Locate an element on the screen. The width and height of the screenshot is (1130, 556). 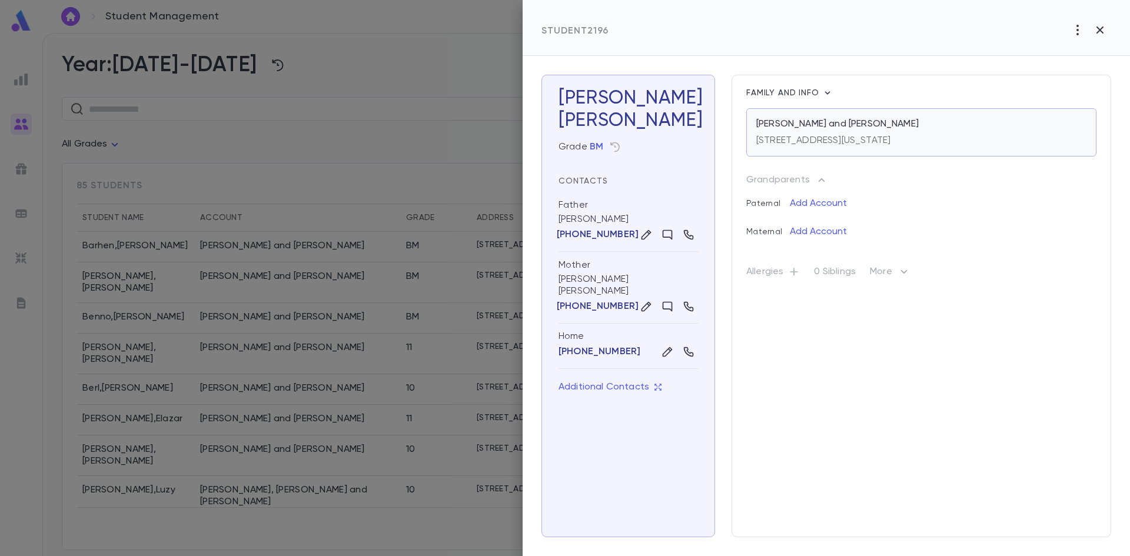
span: Contacts is located at coordinates (583, 181).